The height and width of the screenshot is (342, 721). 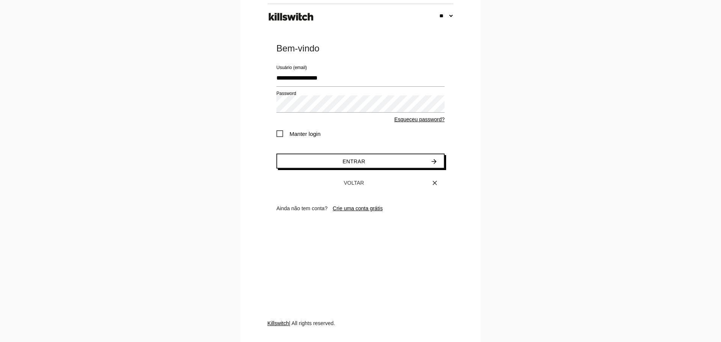 What do you see at coordinates (435, 183) in the screenshot?
I see `i: close` at bounding box center [435, 183].